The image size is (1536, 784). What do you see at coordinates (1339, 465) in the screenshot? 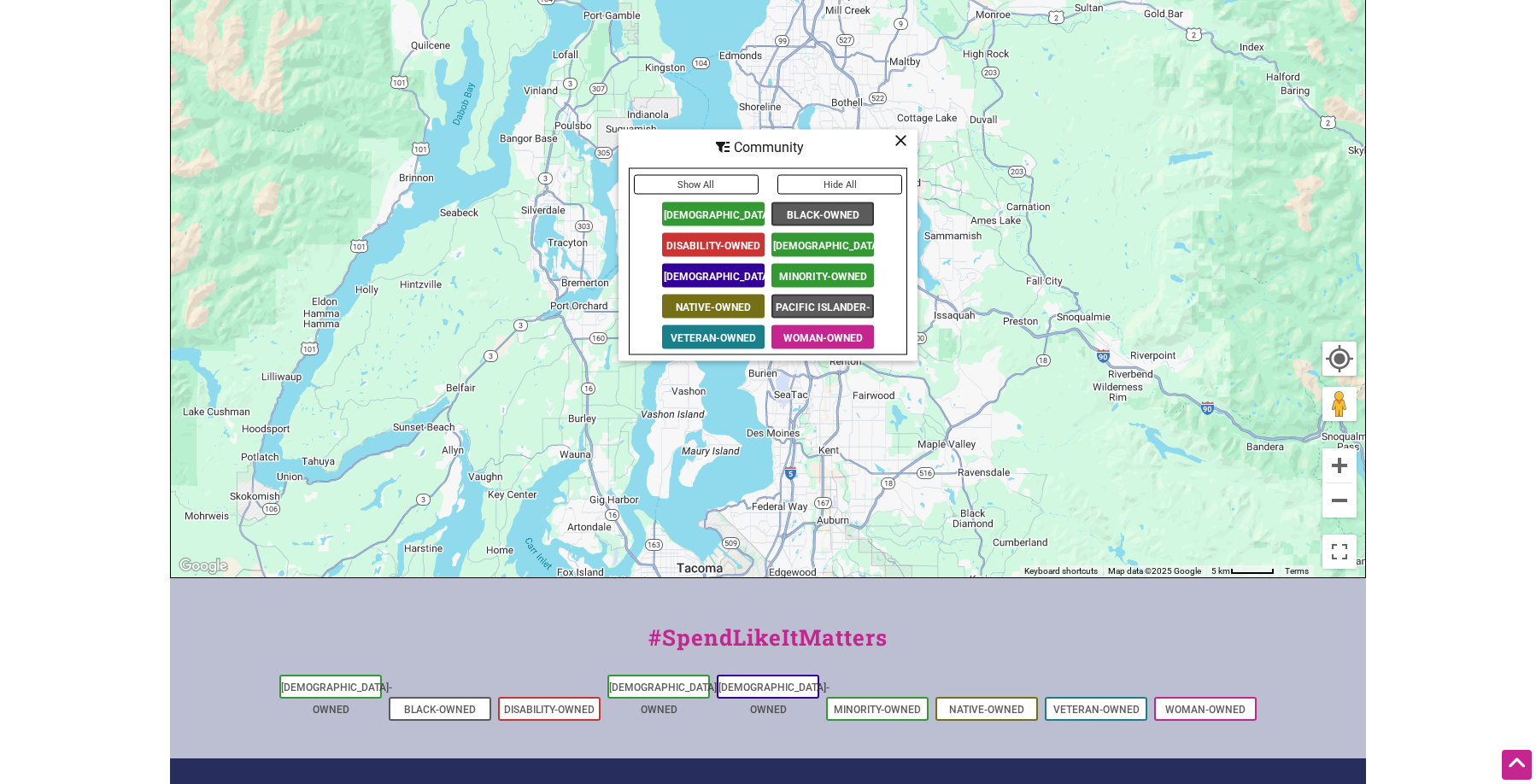
I see `button: Zoom in` at bounding box center [1339, 465].